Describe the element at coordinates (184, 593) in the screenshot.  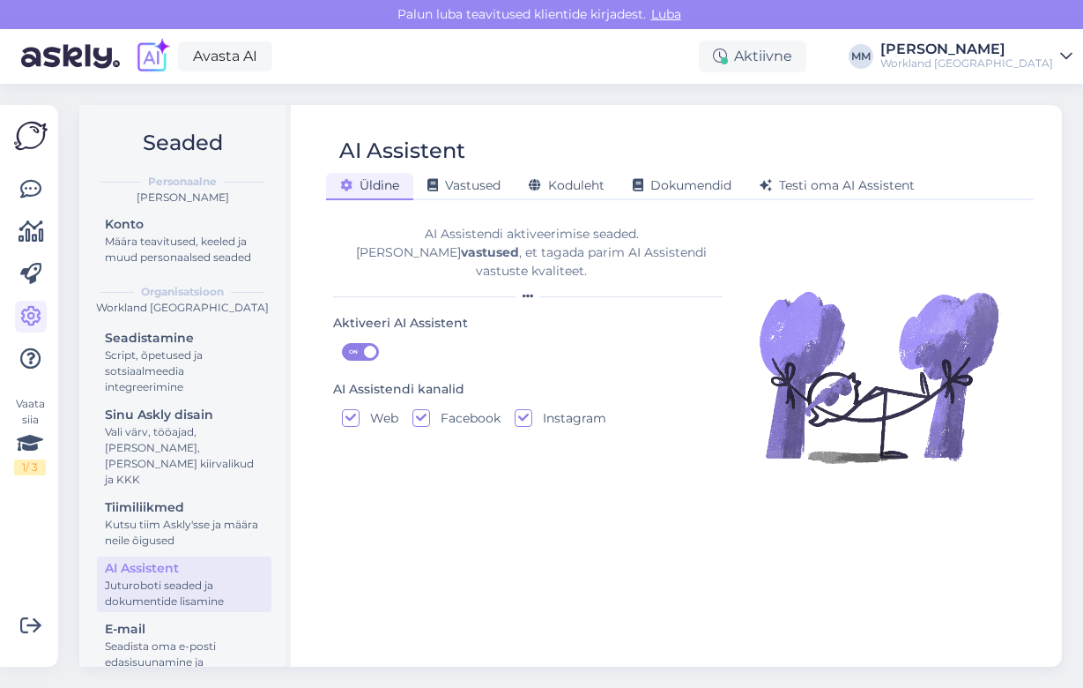
I see `div: Juturoboti seaded ja dokumentide lisamine` at that location.